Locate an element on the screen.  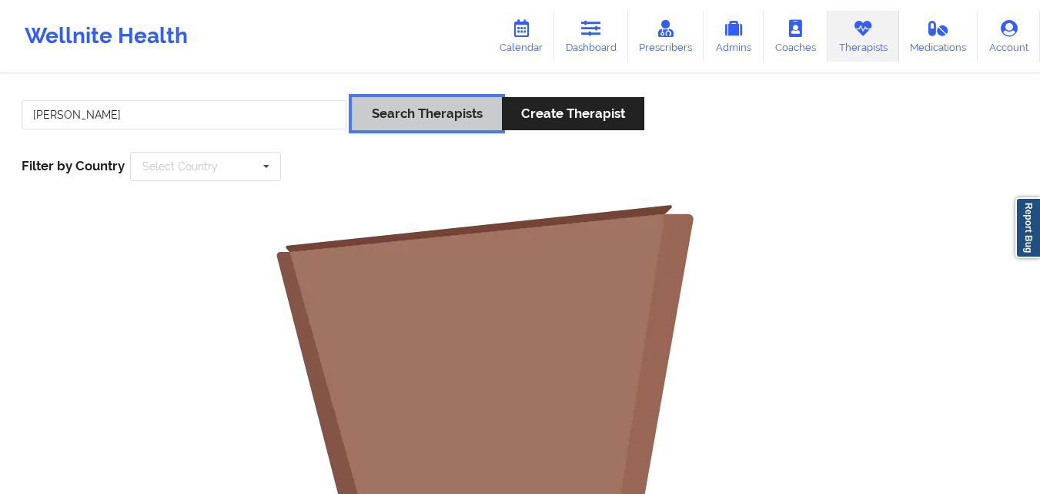
a: Coaches is located at coordinates (795, 36).